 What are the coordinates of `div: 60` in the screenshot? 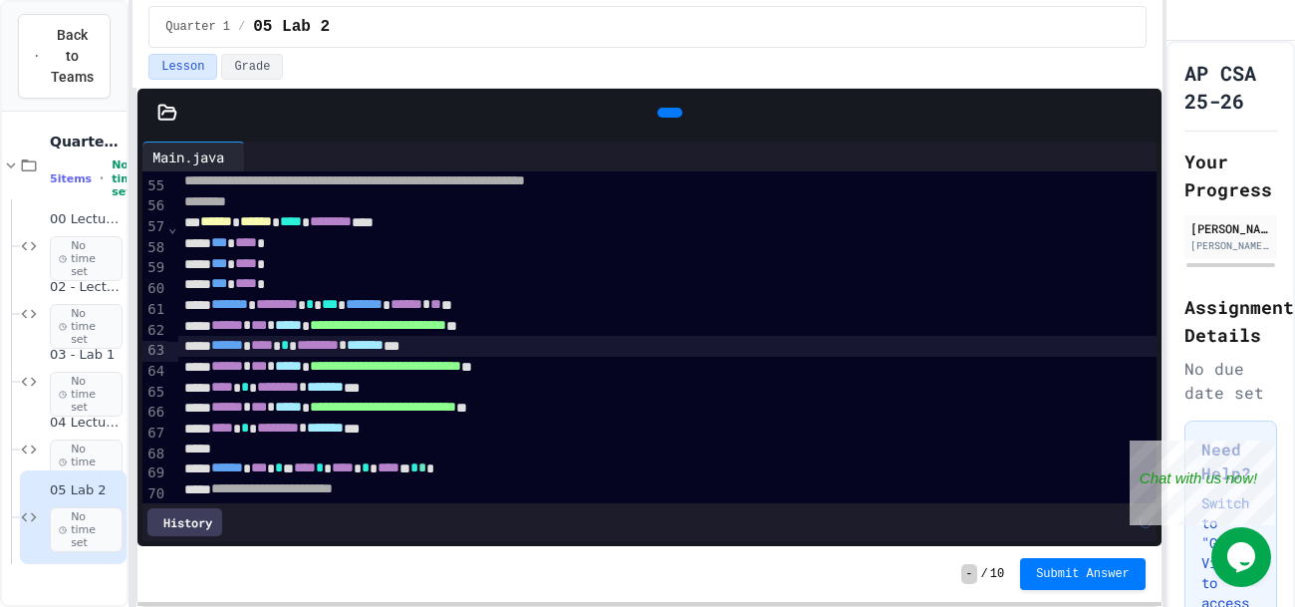 It's located at (154, 289).